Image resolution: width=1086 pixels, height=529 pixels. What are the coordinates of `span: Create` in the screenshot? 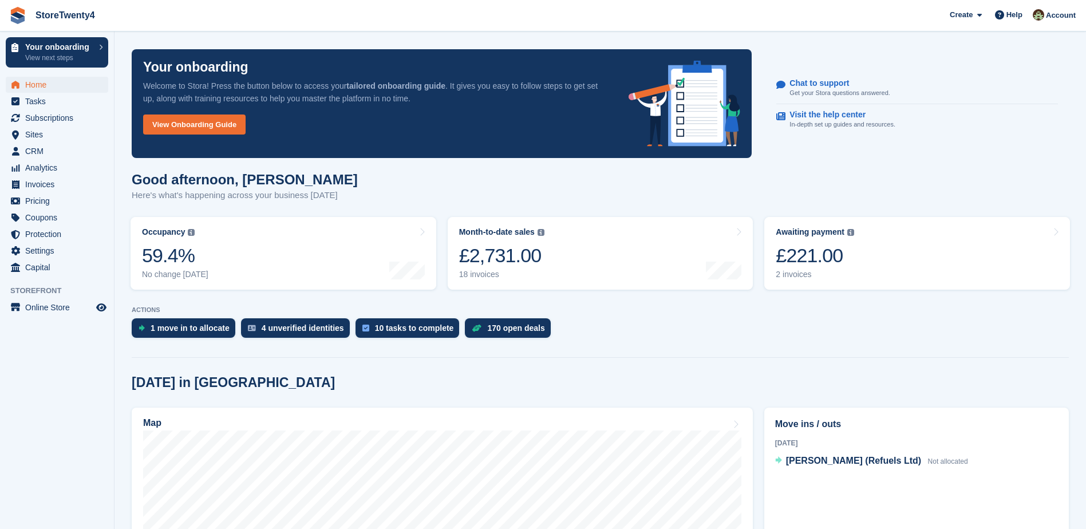 It's located at (962, 15).